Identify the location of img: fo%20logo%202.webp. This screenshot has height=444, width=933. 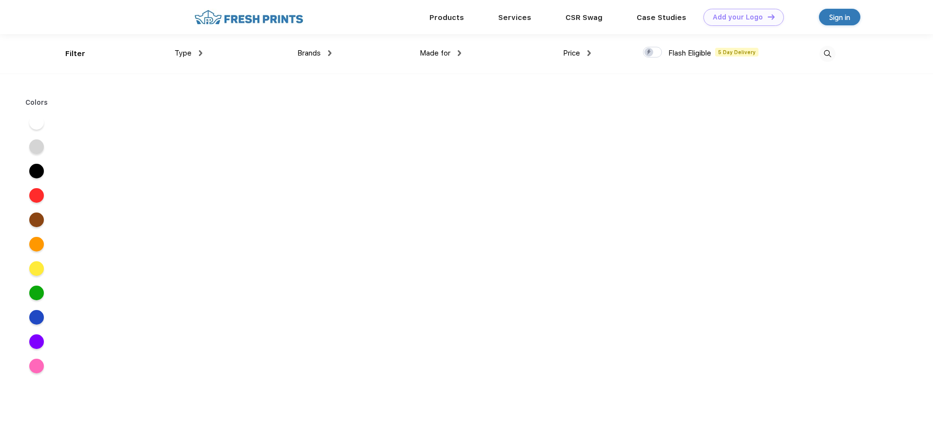
(249, 17).